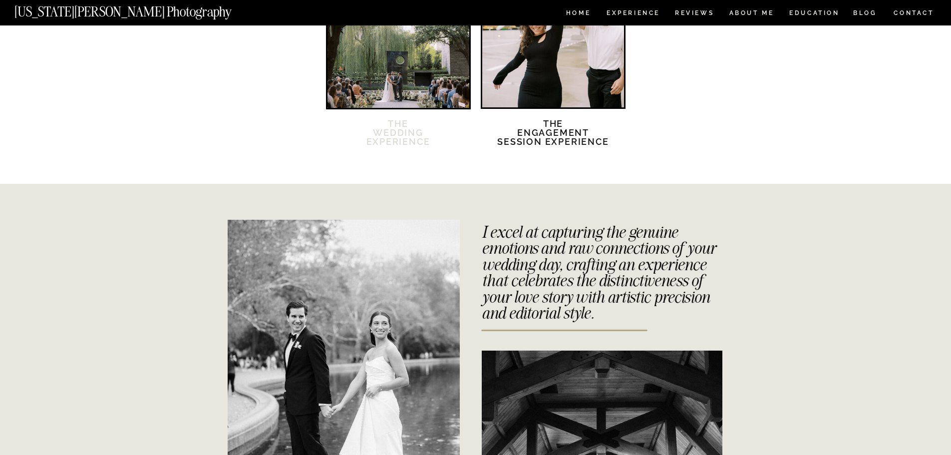 Image resolution: width=951 pixels, height=455 pixels. What do you see at coordinates (632, 14) in the screenshot?
I see `a: Experience` at bounding box center [632, 14].